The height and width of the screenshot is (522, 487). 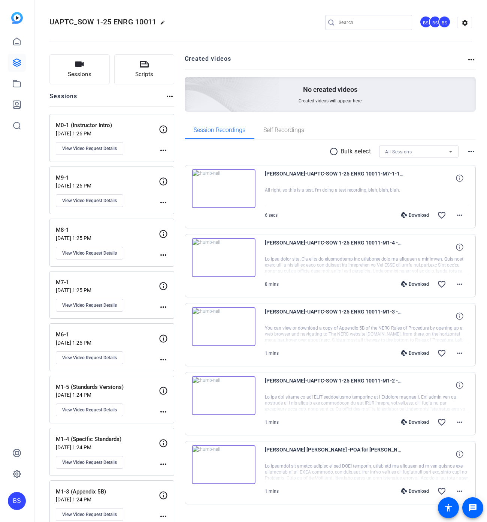 I want to click on input: Search, so click(x=372, y=22).